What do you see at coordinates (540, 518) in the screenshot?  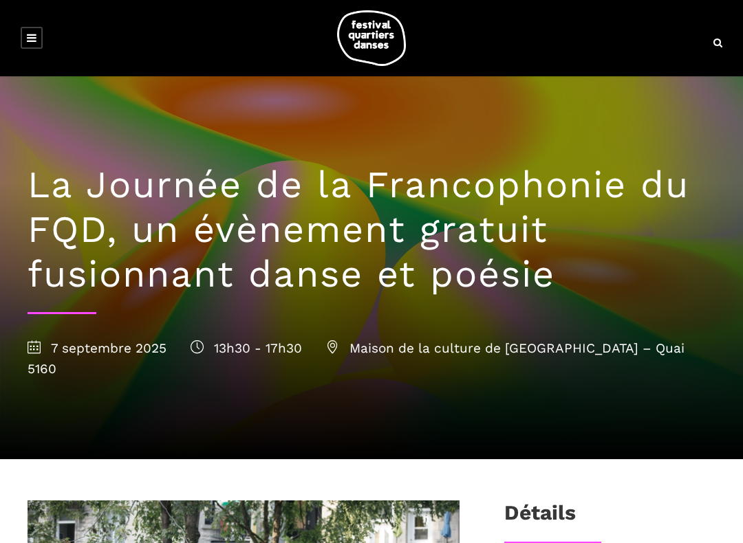 I see `h3: Détails` at bounding box center [540, 518].